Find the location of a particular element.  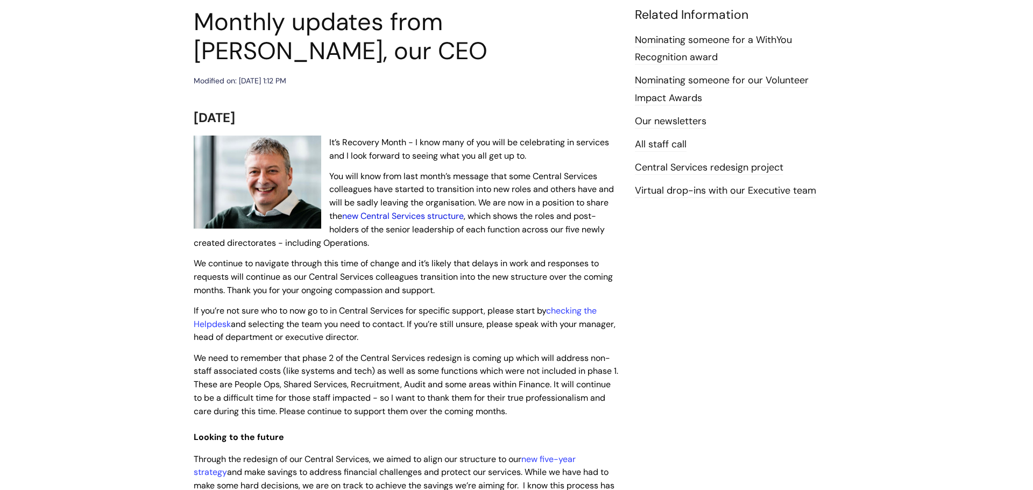

span: We need to remember that phase 2 of the Central Services redesign is coming up which will address... is located at coordinates (406, 385).